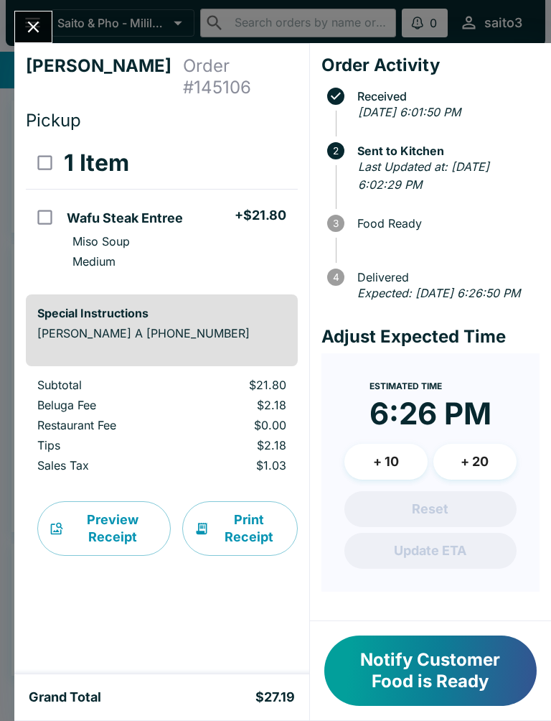 The width and height of the screenshot is (551, 721). What do you see at coordinates (239, 385) in the screenshot?
I see `p: $21.80` at bounding box center [239, 385].